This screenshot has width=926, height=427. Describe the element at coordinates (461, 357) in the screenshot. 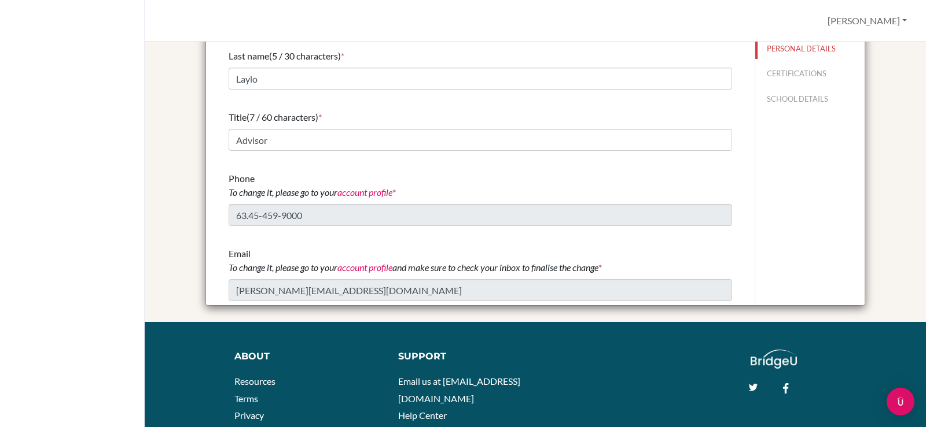

I see `div: Support` at that location.